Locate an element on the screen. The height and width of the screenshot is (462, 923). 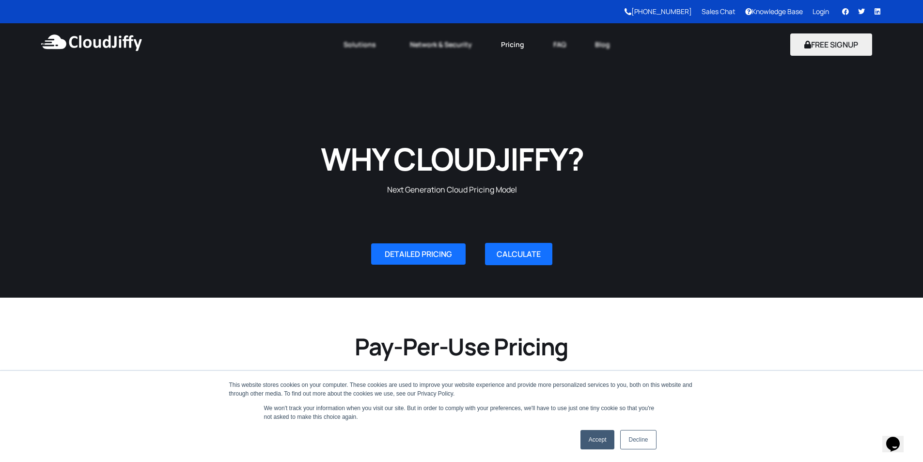
p: Next Generation Cloud Pricing Model is located at coordinates (452, 190).